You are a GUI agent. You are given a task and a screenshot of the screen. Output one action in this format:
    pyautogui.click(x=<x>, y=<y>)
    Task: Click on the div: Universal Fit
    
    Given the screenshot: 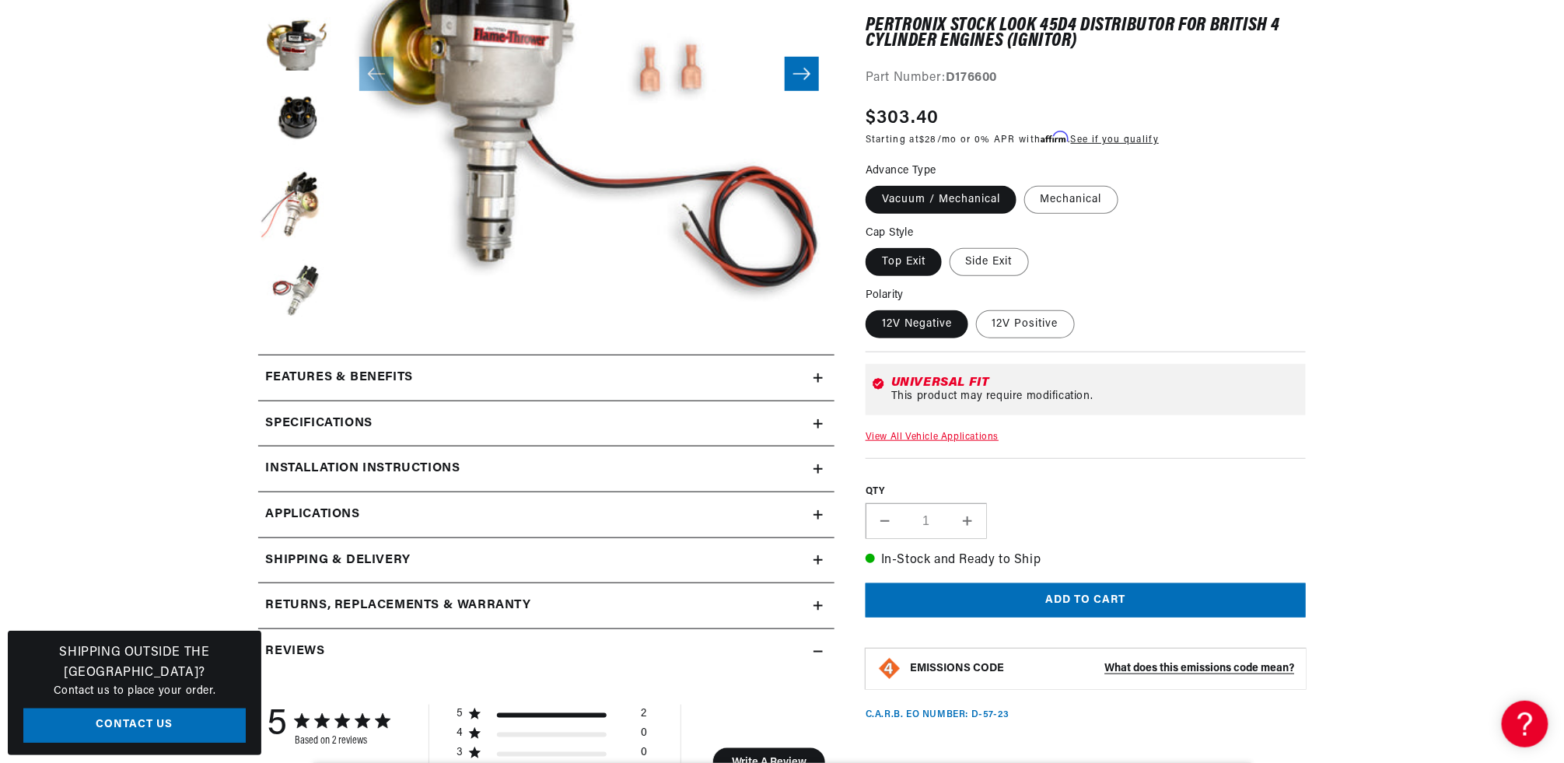 What is the action you would take?
    pyautogui.click(x=1096, y=383)
    